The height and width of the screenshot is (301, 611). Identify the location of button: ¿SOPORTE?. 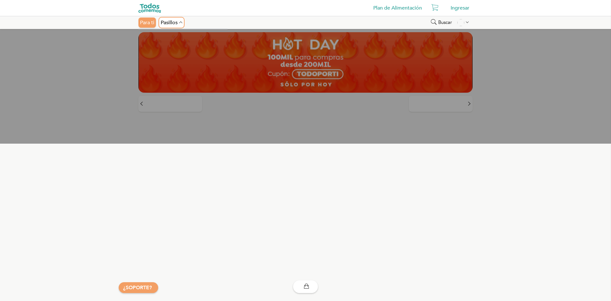
(138, 287).